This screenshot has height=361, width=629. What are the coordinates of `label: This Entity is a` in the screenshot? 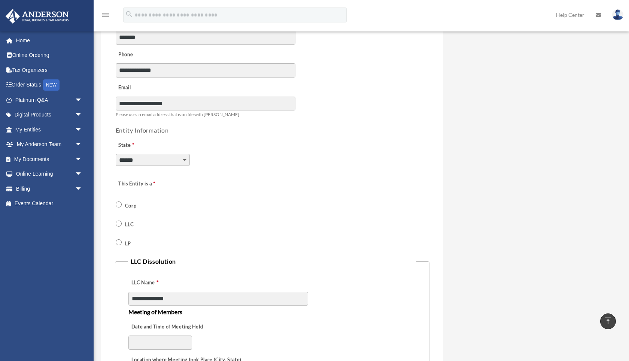 It's located at (153, 184).